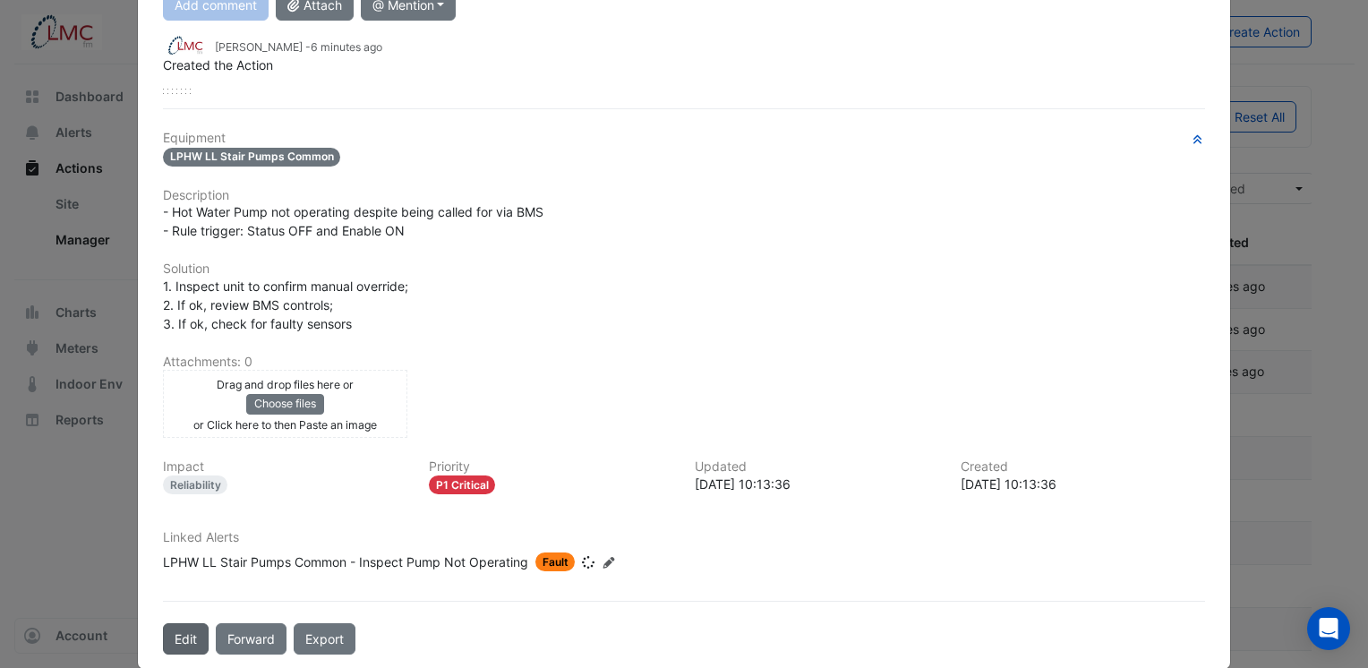  I want to click on h6: Attachments: 0, so click(684, 362).